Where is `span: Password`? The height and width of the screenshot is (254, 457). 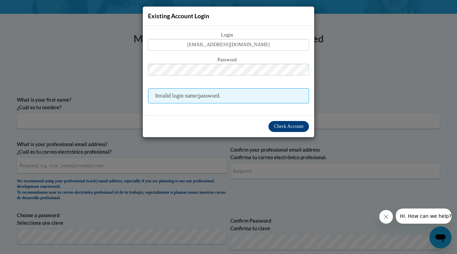
span: Password is located at coordinates (229, 60).